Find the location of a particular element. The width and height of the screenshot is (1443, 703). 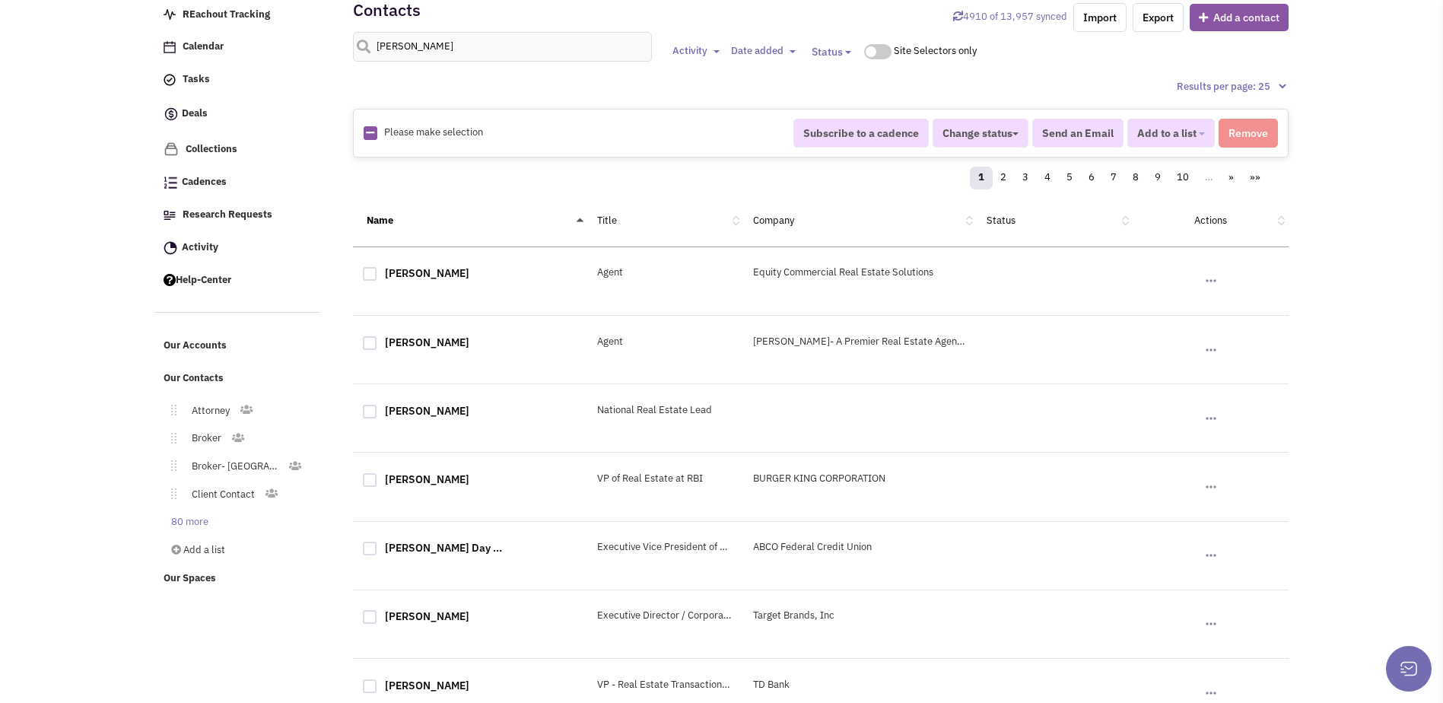

a: Client Contact is located at coordinates (220, 494).